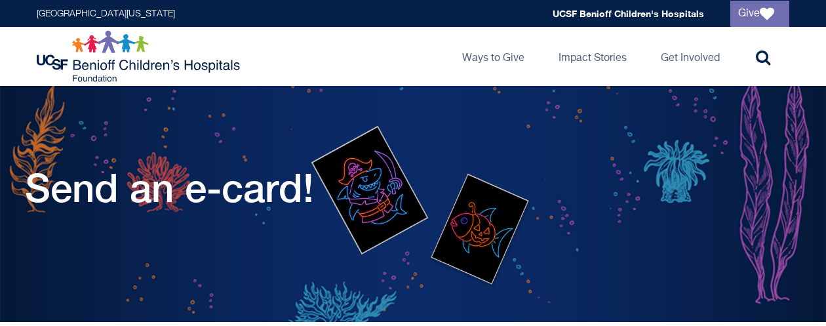  Describe the element at coordinates (628, 13) in the screenshot. I see `a: UCSF Benioff Children's Hospitals` at that location.